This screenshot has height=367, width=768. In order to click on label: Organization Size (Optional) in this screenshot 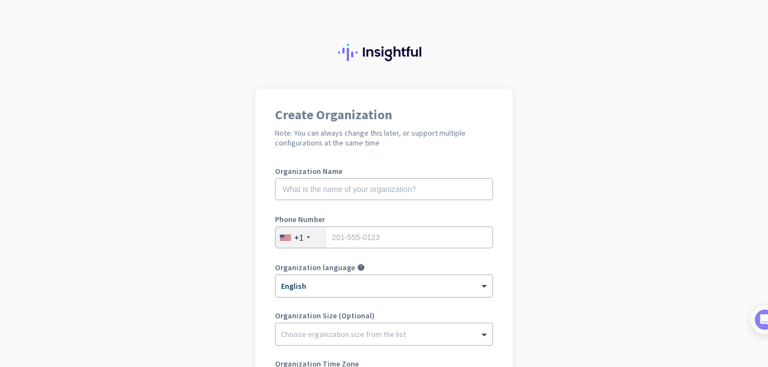, I will do `click(384, 316)`.